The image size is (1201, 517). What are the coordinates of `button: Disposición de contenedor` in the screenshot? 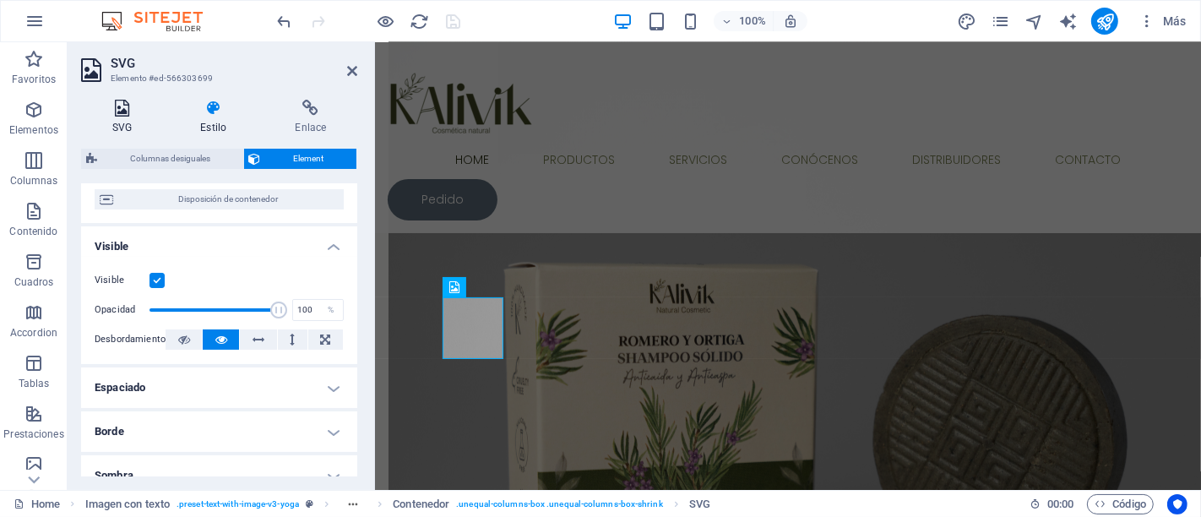 It's located at (219, 199).